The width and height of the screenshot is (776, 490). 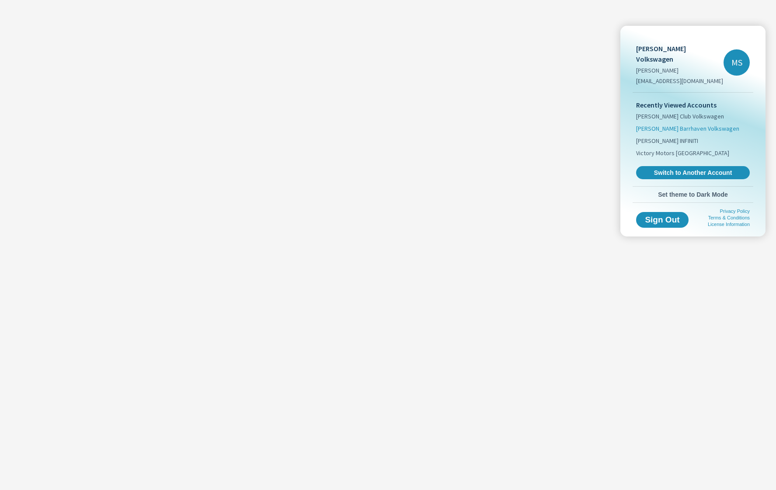 I want to click on button: Sign Out, so click(x=662, y=220).